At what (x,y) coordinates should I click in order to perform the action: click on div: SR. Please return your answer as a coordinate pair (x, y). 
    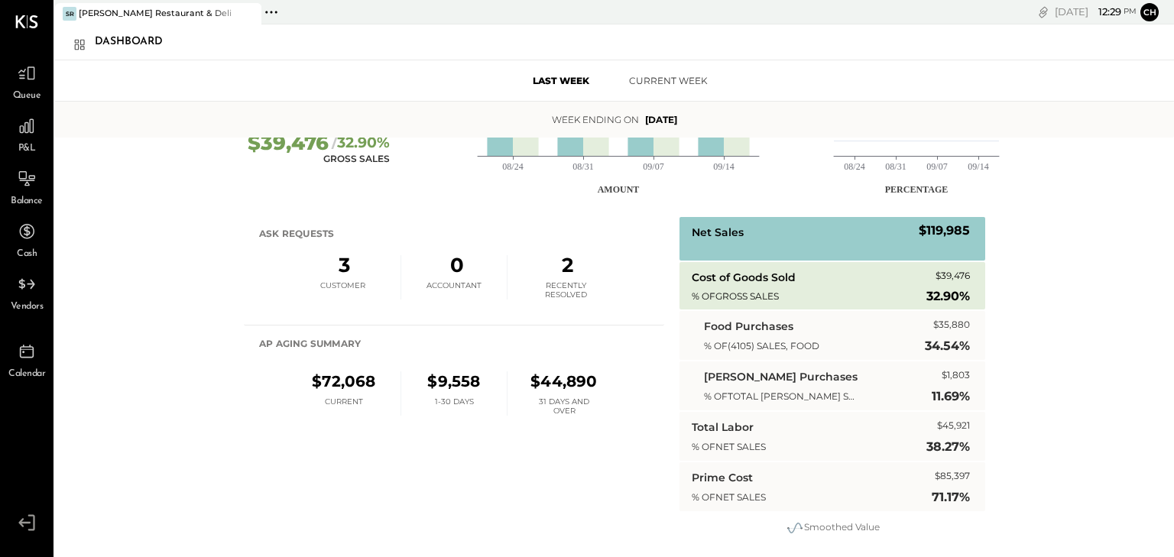
    Looking at the image, I should click on (70, 14).